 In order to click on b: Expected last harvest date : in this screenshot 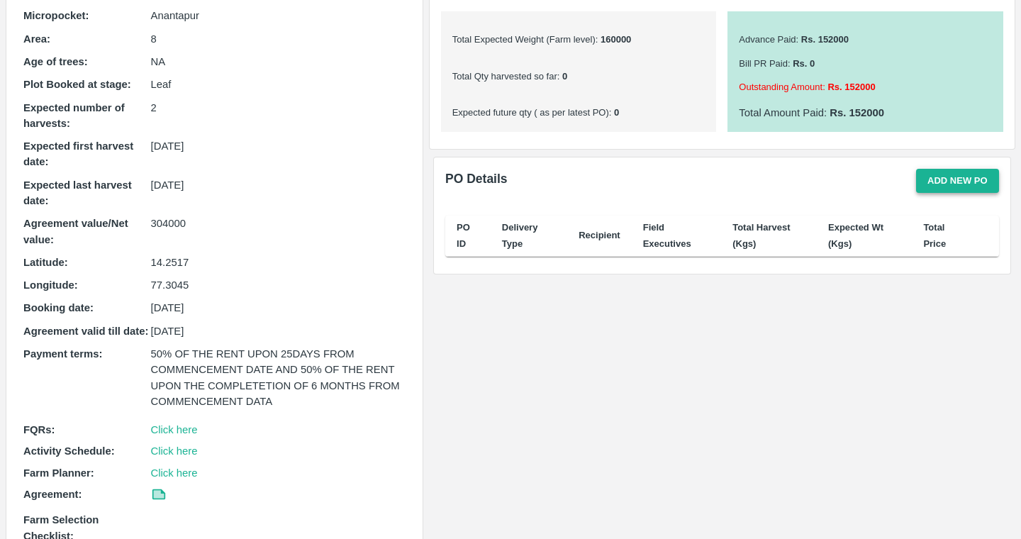, I will do `click(77, 193)`.